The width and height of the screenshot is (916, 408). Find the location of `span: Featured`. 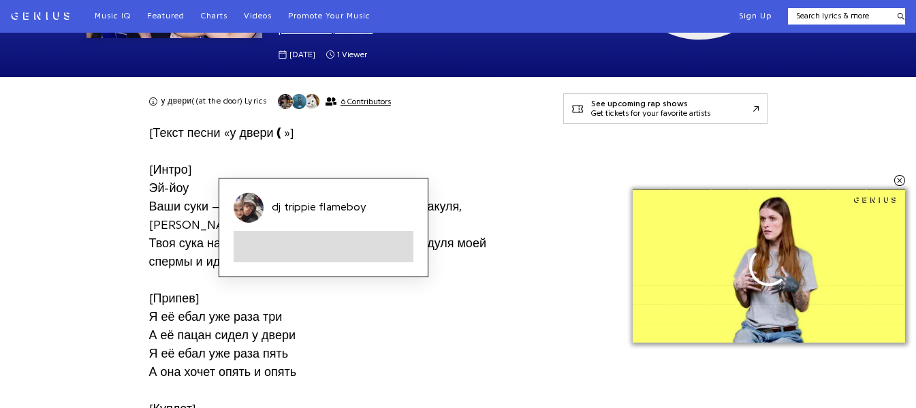

span: Featured is located at coordinates (165, 16).